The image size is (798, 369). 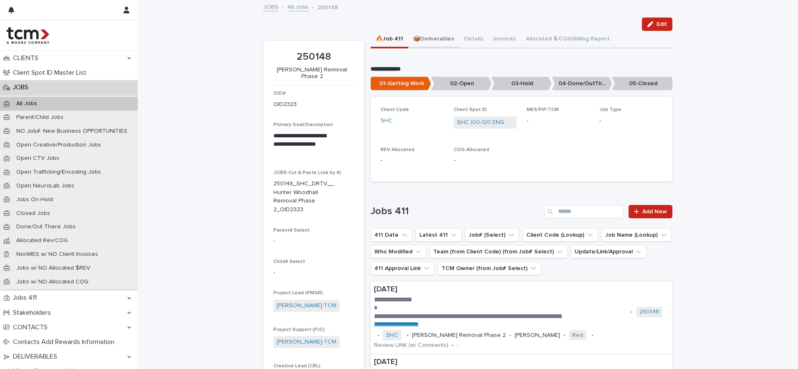 I want to click on button: 📦Deliverables, so click(x=434, y=40).